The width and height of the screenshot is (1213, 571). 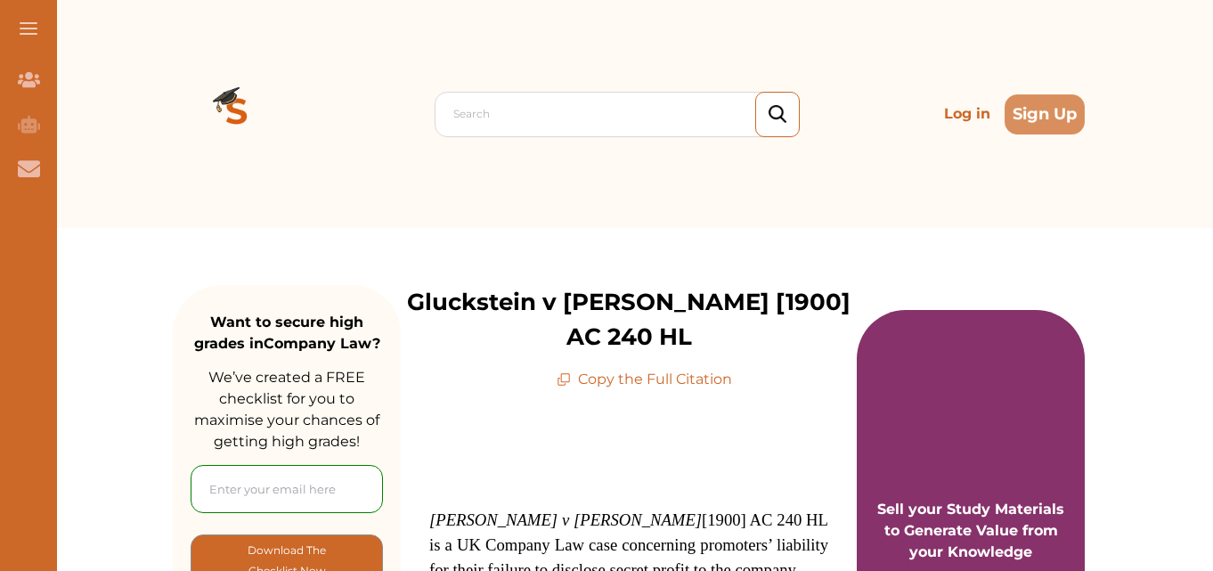 What do you see at coordinates (287, 489) in the screenshot?
I see `input: Enter your email here` at bounding box center [287, 489].